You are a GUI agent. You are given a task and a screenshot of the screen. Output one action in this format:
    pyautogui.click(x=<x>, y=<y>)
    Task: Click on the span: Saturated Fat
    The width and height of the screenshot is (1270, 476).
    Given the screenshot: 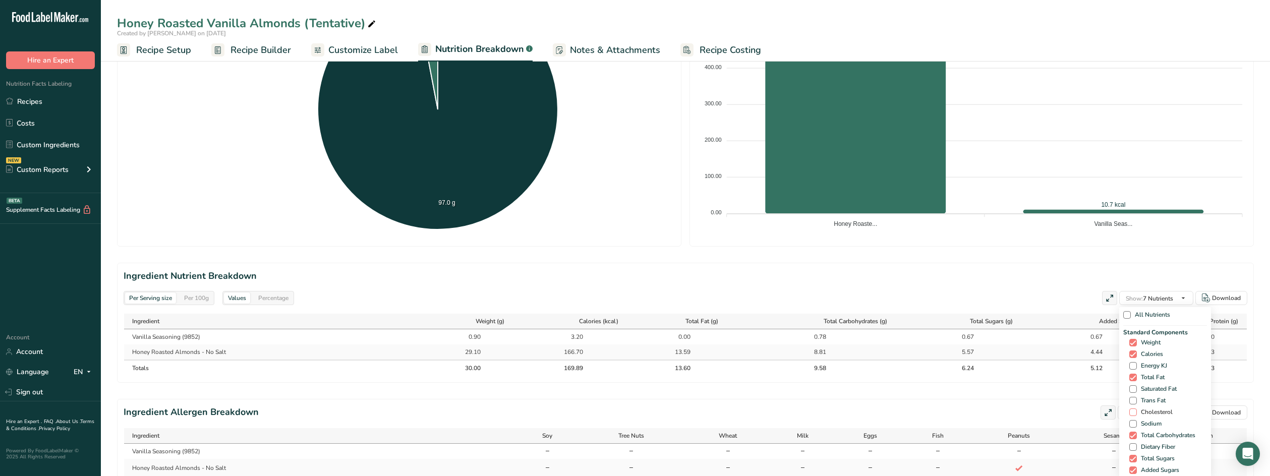 What is the action you would take?
    pyautogui.click(x=1156, y=389)
    